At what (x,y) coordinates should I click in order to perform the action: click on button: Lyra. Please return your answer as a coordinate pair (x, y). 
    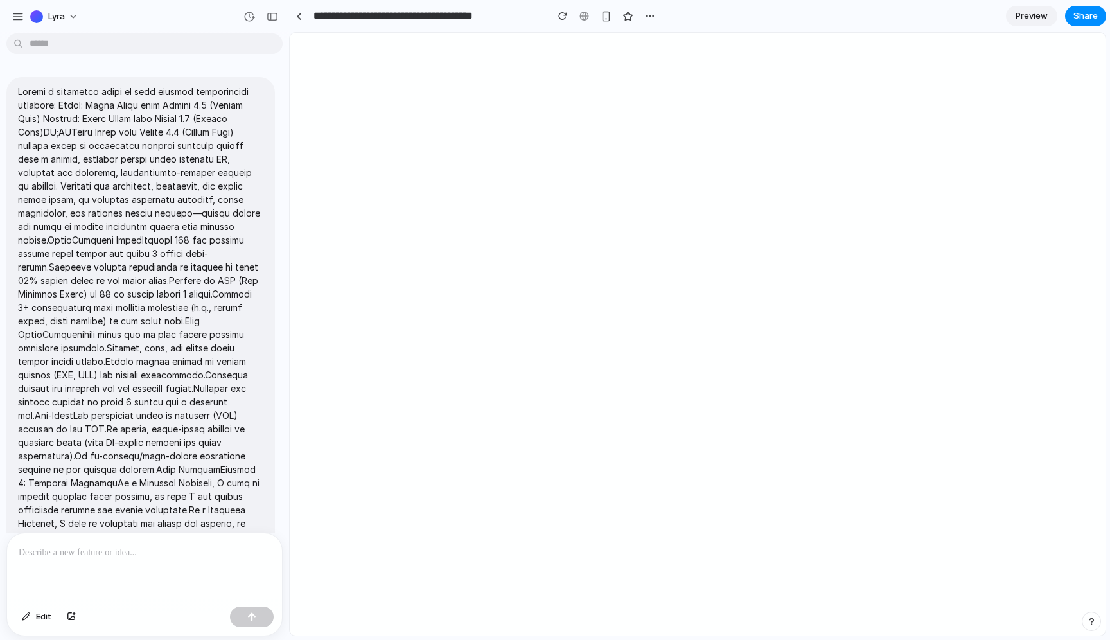
    Looking at the image, I should click on (55, 17).